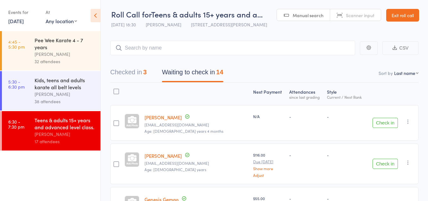 The width and height of the screenshot is (428, 201). Describe the element at coordinates (403, 15) in the screenshot. I see `a: Exit roll call` at that location.